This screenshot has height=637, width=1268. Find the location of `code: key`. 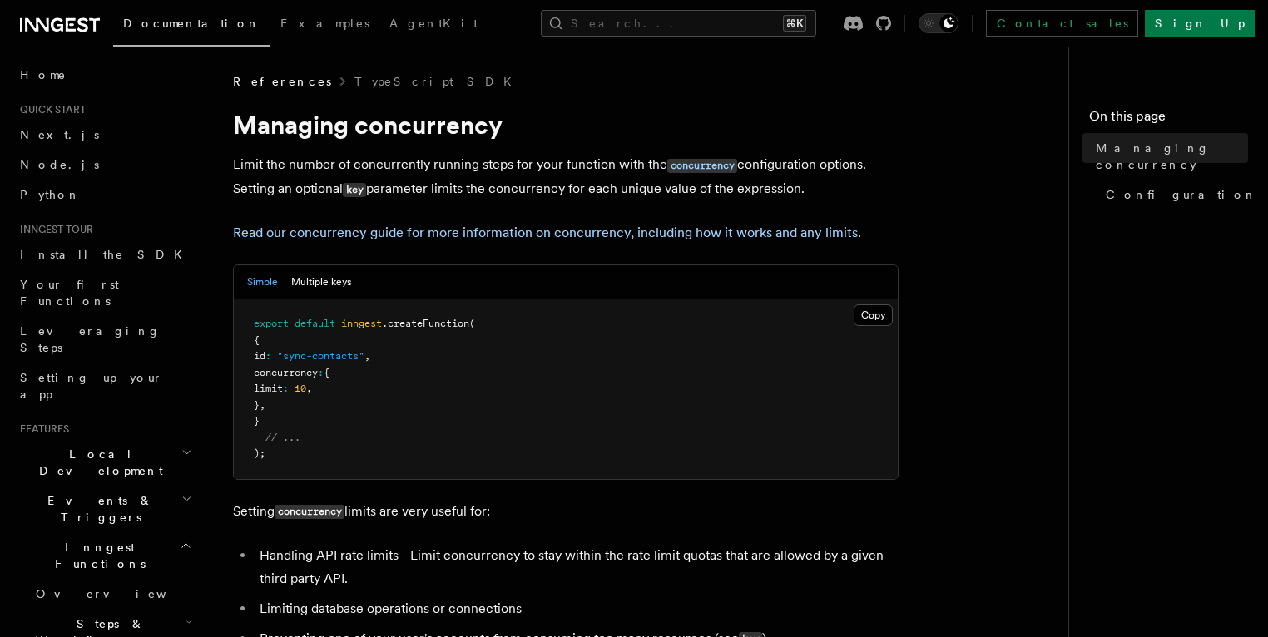

code: key is located at coordinates (354, 190).